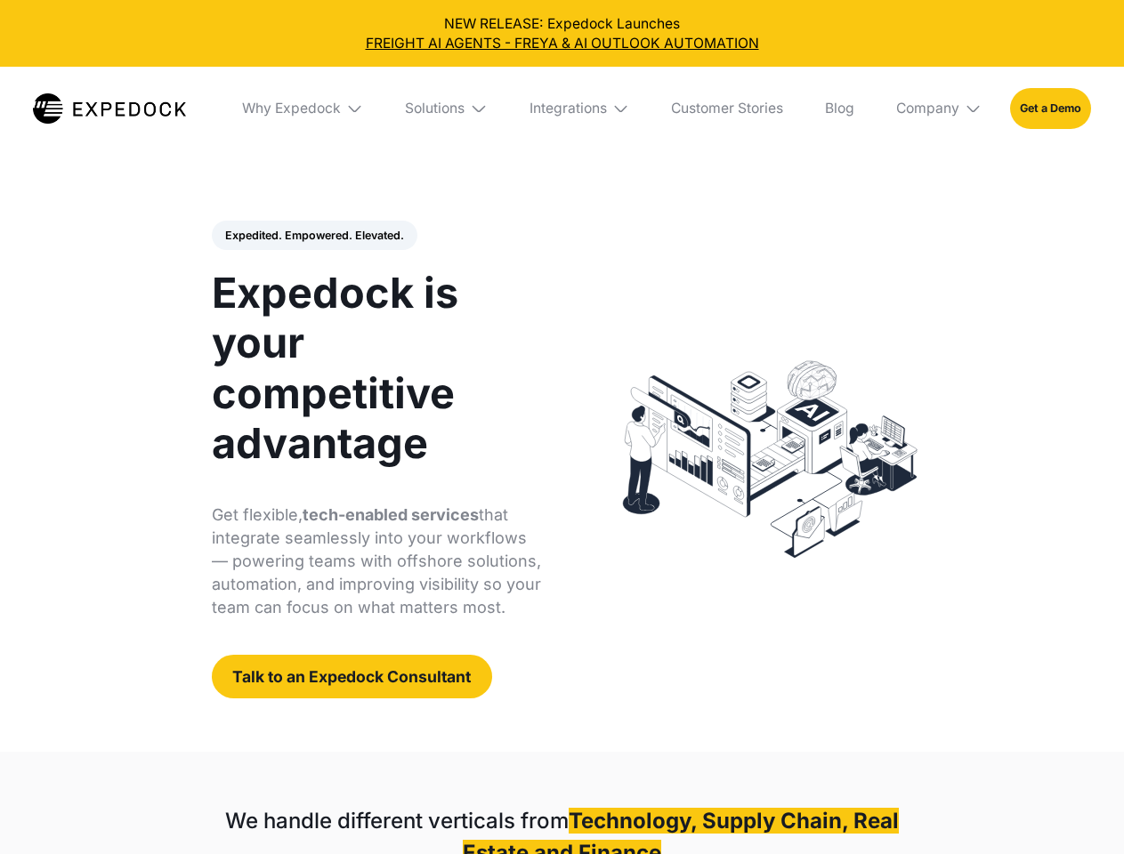 The width and height of the screenshot is (1124, 854). Describe the element at coordinates (562, 34) in the screenshot. I see `div: NEW RELEASE: Expedock Launches` at that location.